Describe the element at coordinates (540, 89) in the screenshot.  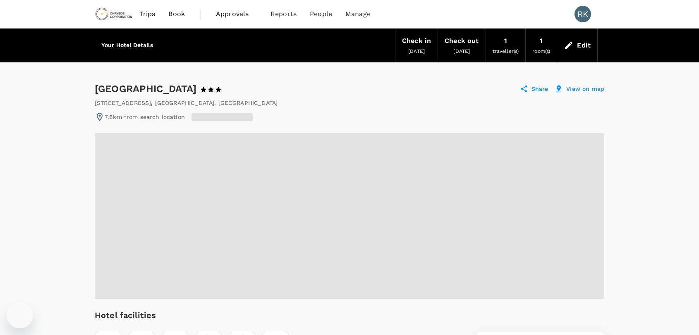
I see `p: Share` at that location.